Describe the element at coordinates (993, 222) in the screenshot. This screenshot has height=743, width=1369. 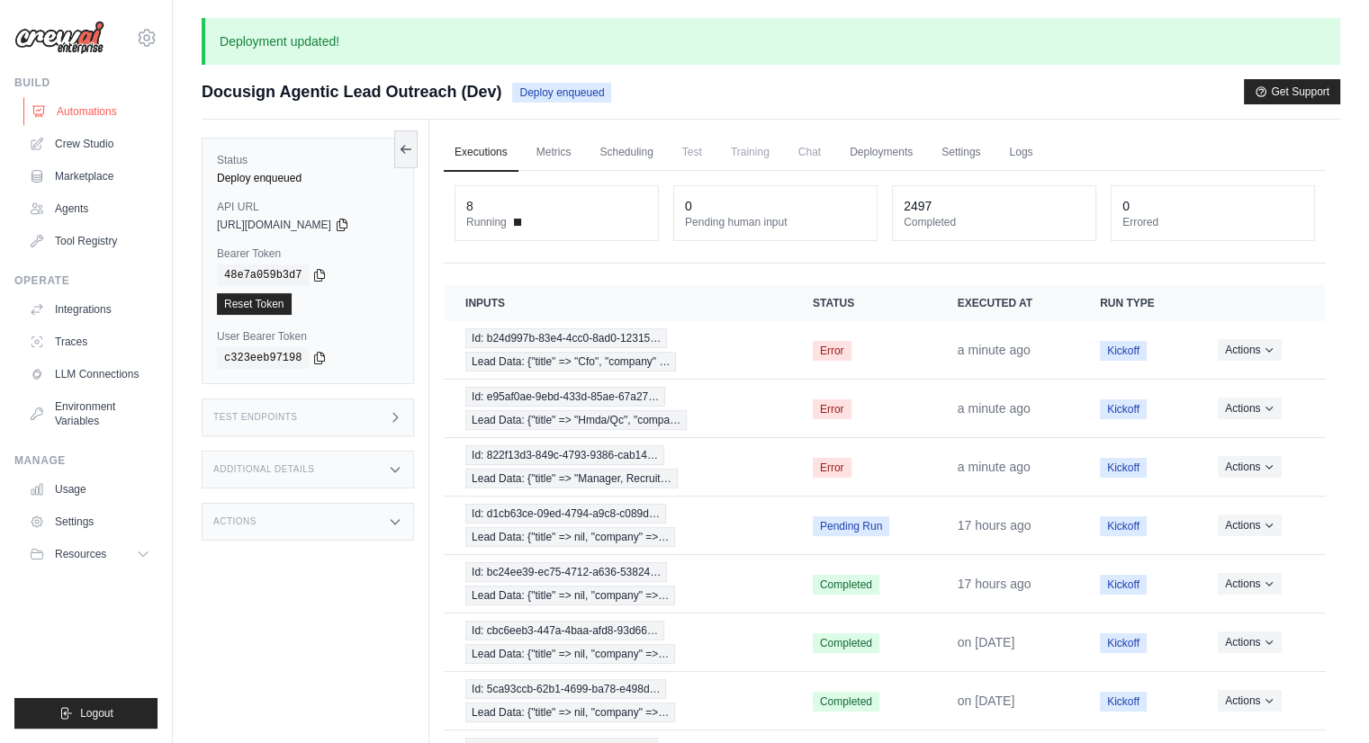
I see `dt: Completed` at that location.